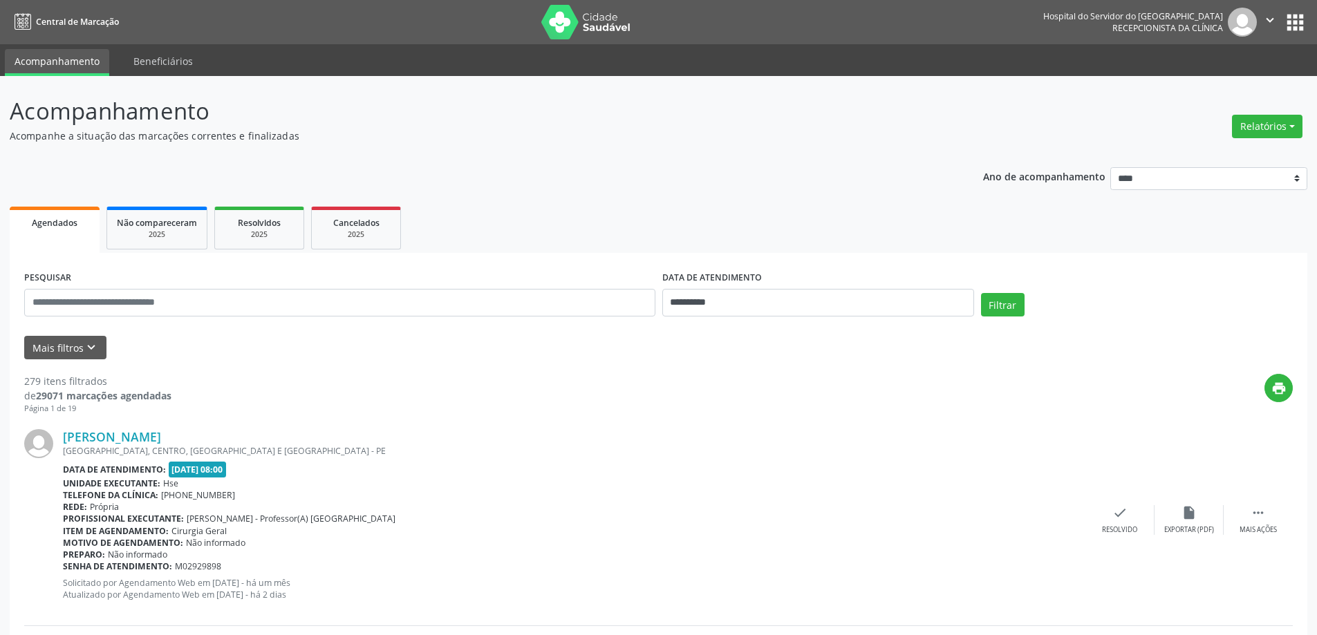 The image size is (1317, 635). I want to click on span: Própria, so click(104, 507).